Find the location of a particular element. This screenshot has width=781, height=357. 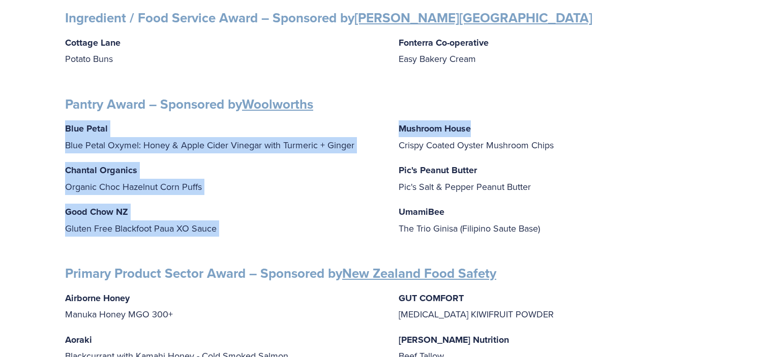

strong: Blue Petal is located at coordinates (86, 129).